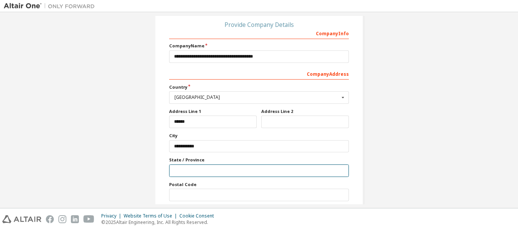  I want to click on div: Privacy, so click(112, 216).